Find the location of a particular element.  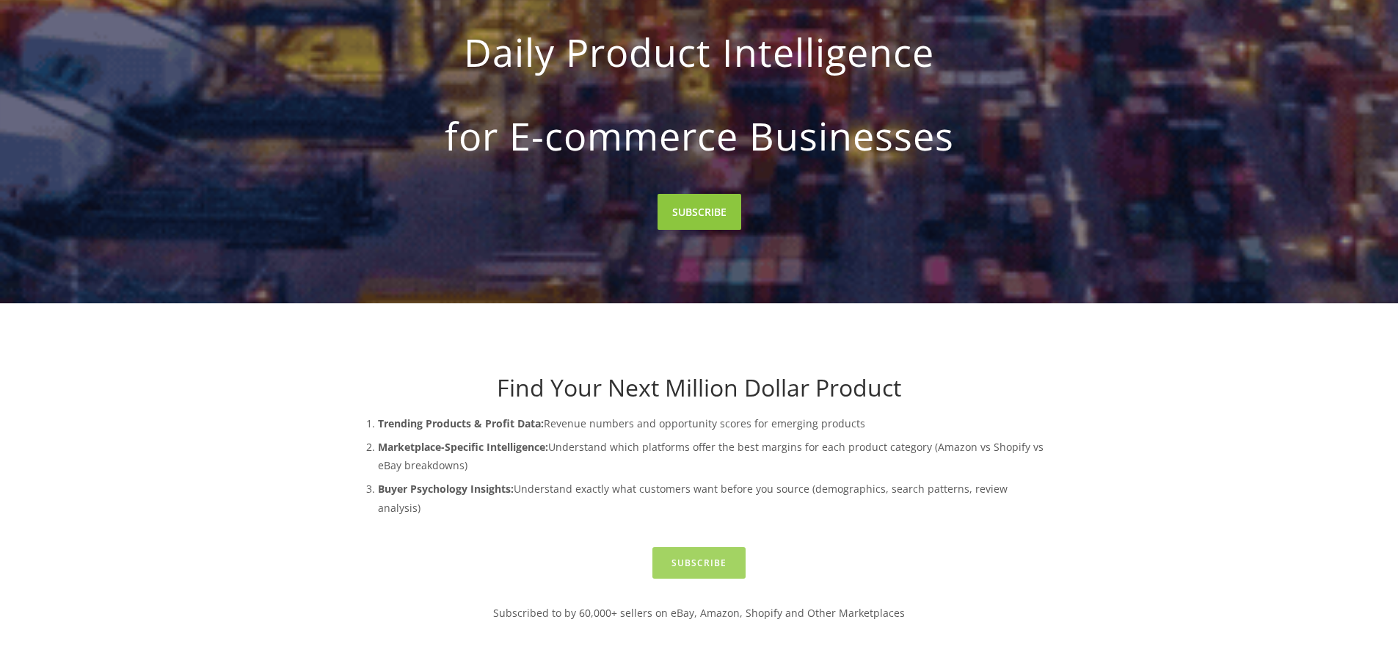

p: Understand which platforms offer the best margins for each product category (Amazon vs Shopify vs... is located at coordinates (714, 456).